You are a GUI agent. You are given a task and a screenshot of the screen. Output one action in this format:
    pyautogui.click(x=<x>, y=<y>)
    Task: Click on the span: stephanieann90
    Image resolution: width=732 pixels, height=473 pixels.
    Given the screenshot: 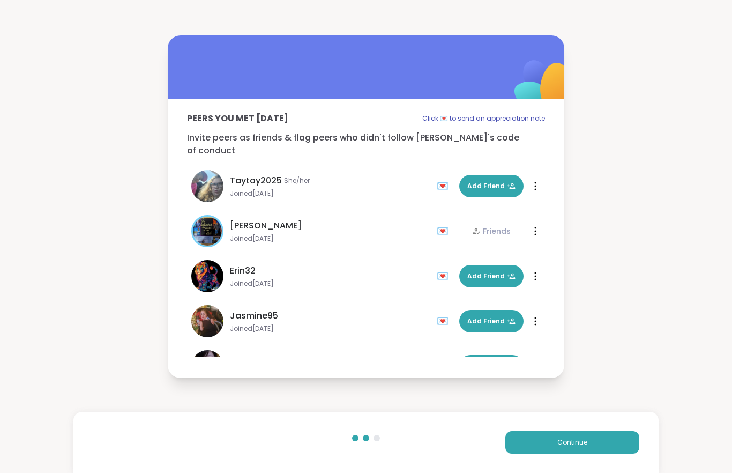 What is the action you would take?
    pyautogui.click(x=265, y=361)
    